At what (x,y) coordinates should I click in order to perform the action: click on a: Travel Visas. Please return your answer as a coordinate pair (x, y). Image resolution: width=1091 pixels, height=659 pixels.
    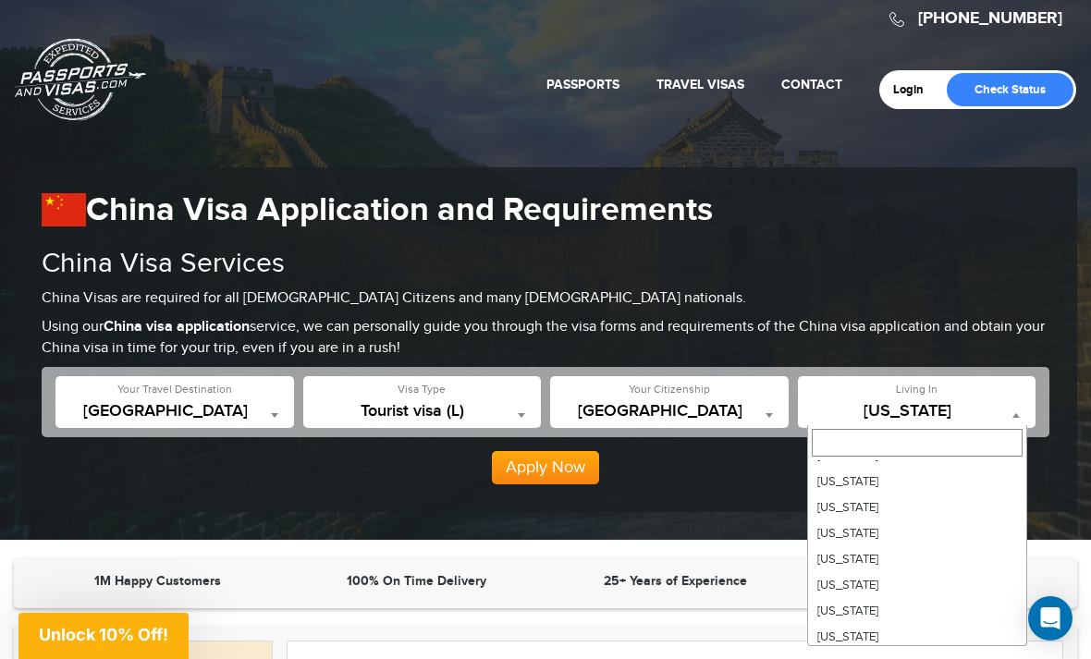
    Looking at the image, I should click on (700, 84).